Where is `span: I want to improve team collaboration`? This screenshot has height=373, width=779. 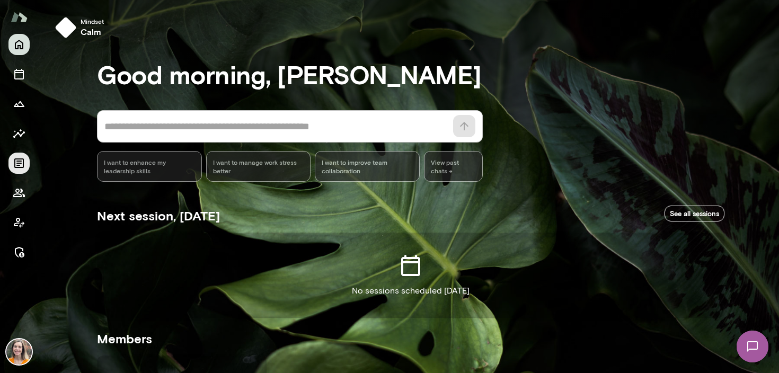
span: I want to improve team collaboration is located at coordinates (367, 166).